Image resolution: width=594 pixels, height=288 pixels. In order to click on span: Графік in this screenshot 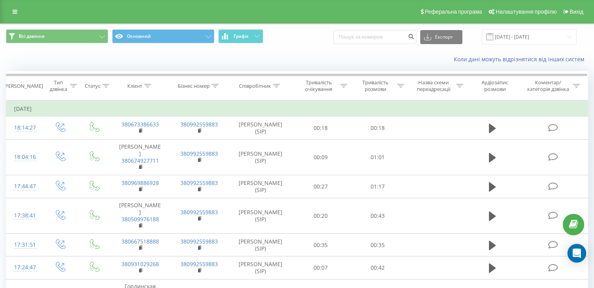, I will do `click(241, 36)`.